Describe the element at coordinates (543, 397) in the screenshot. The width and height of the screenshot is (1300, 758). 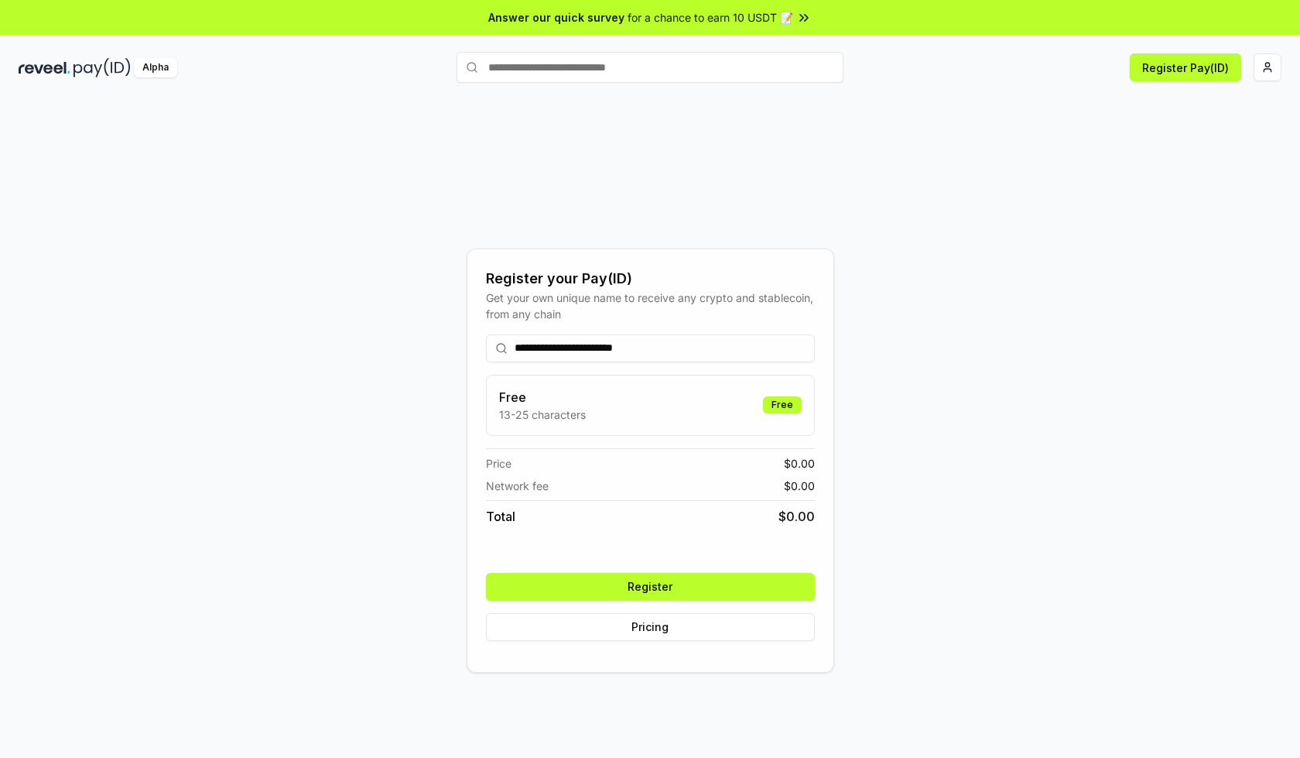
I see `h3: Free` at that location.